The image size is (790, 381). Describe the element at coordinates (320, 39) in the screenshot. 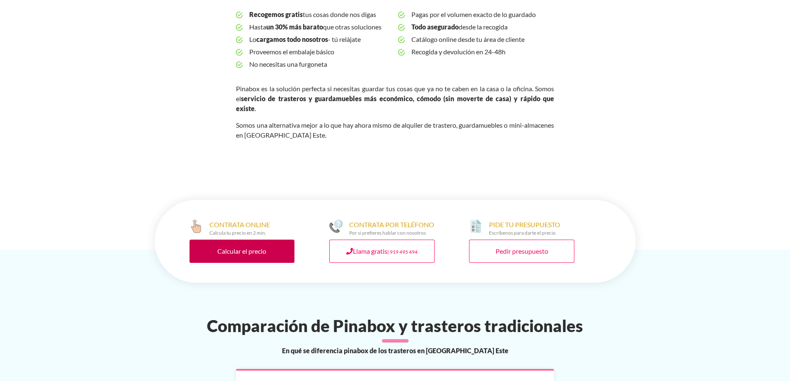

I see `span: Lo - tú relájate` at that location.